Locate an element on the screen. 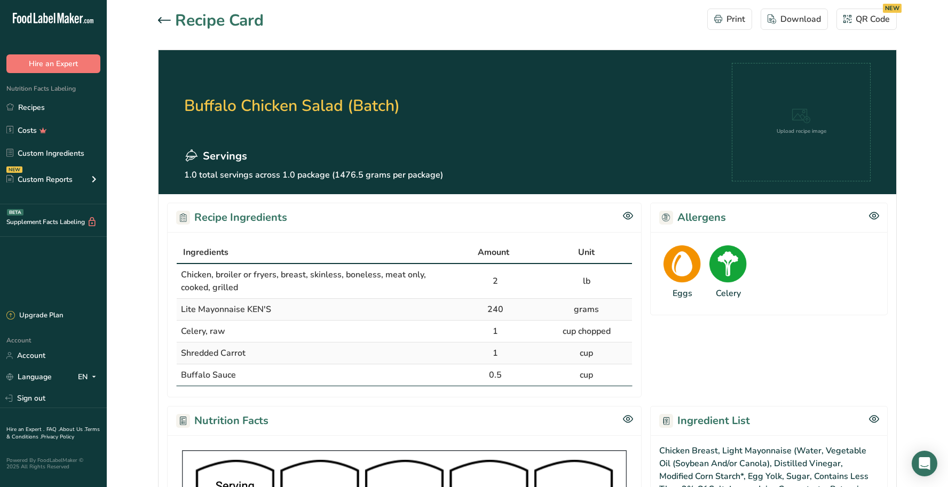 Image resolution: width=948 pixels, height=487 pixels. a: Language is located at coordinates (29, 377).